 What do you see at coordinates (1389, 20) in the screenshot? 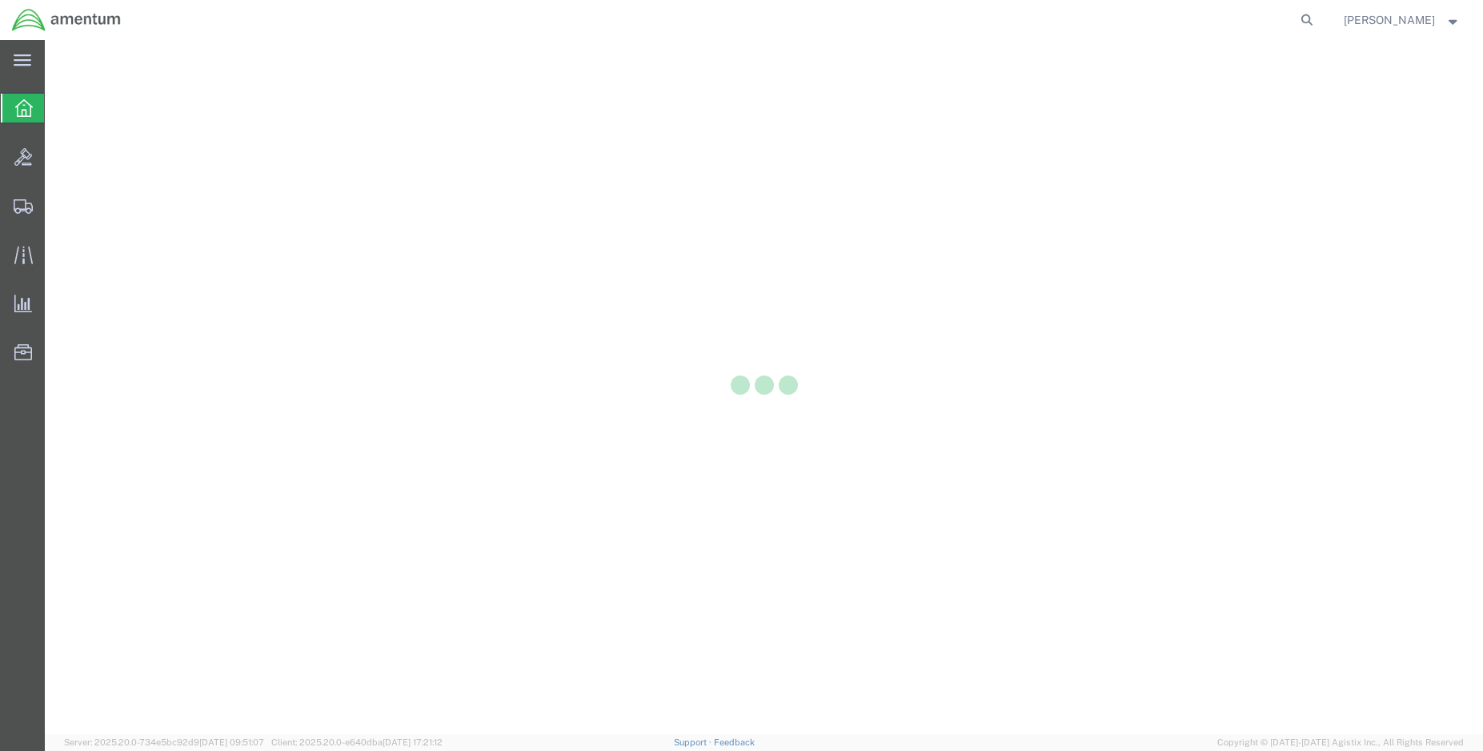
I see `span: Brian Marquez` at bounding box center [1389, 20].